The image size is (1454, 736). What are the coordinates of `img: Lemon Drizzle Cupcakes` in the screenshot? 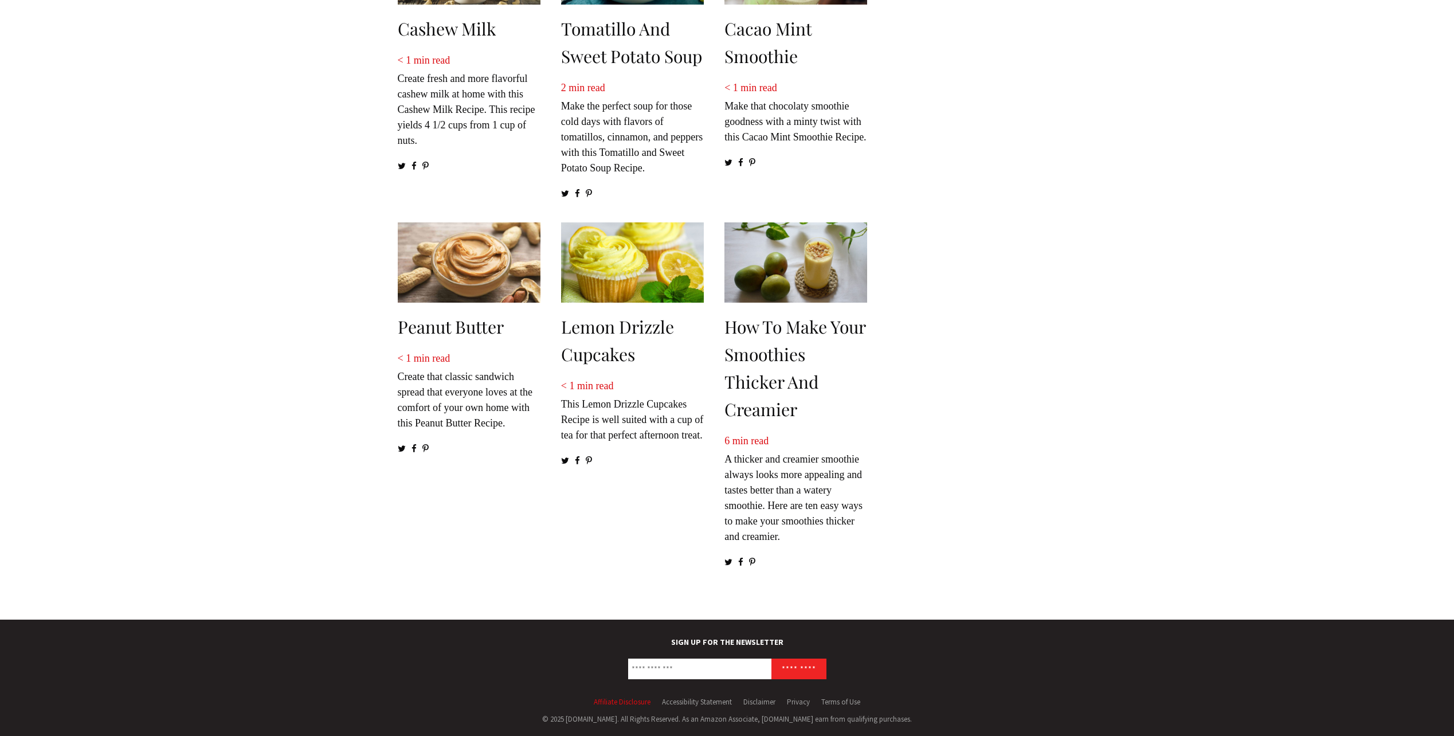 It's located at (632, 263).